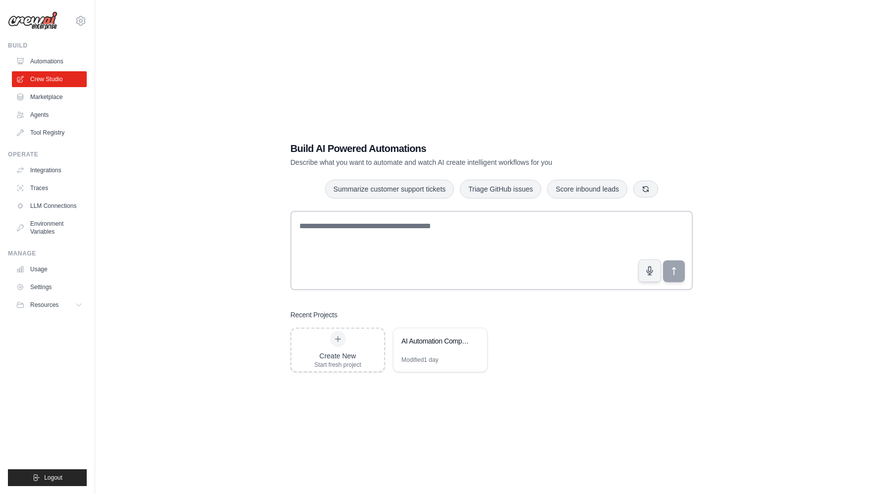  Describe the element at coordinates (649, 271) in the screenshot. I see `button: Click to speak your automation idea` at that location.